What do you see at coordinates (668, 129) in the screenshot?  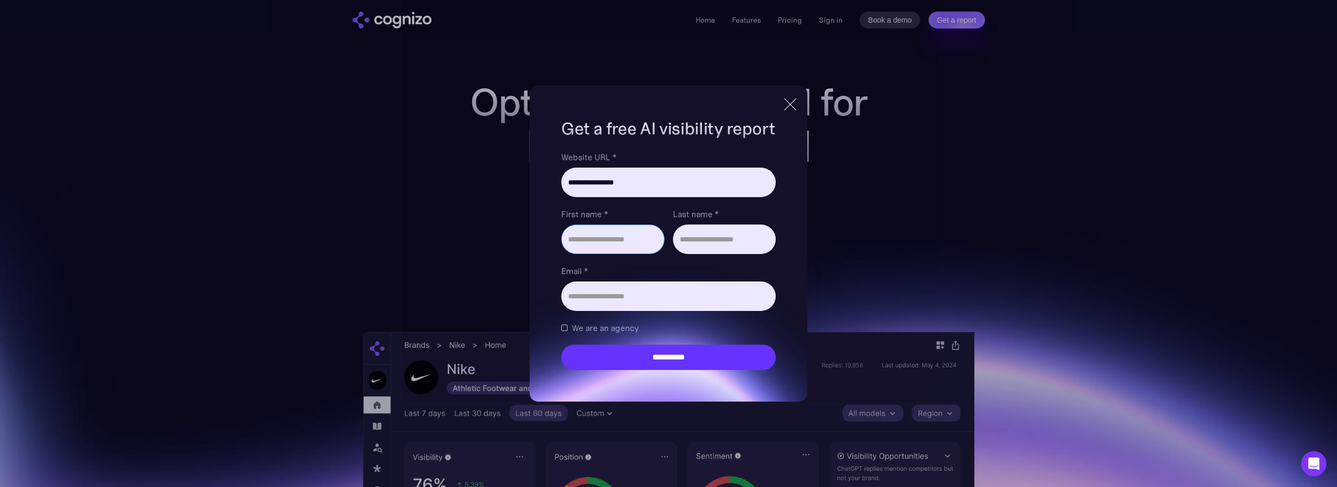 I see `h1: Get a free AI visibility report` at bounding box center [668, 129].